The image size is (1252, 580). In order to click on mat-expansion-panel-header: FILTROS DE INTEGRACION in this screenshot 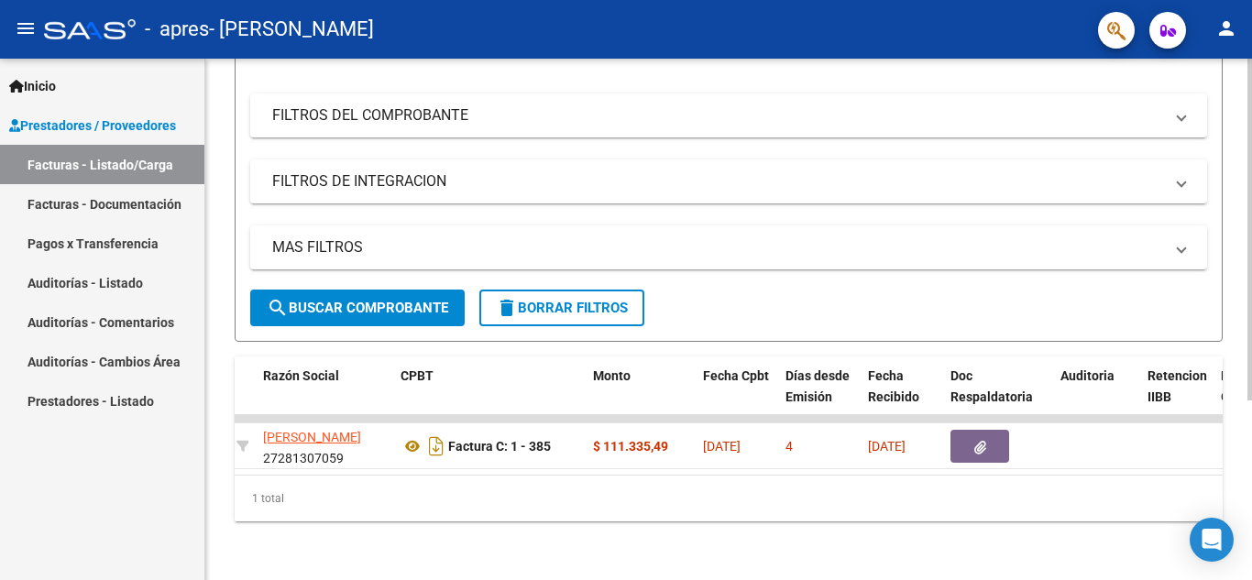, I will do `click(729, 181)`.